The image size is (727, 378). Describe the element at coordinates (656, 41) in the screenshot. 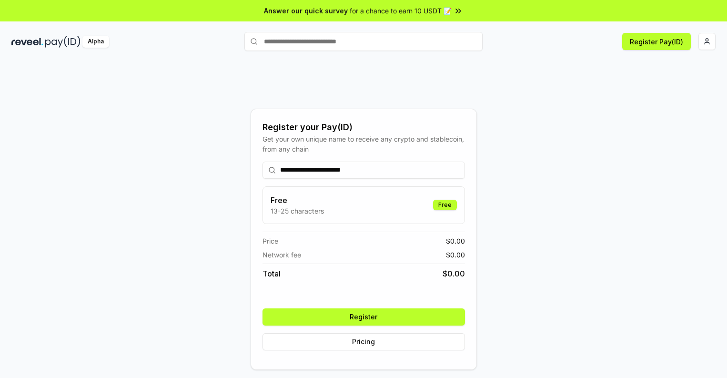

I see `button: Register Pay(ID)` at that location.